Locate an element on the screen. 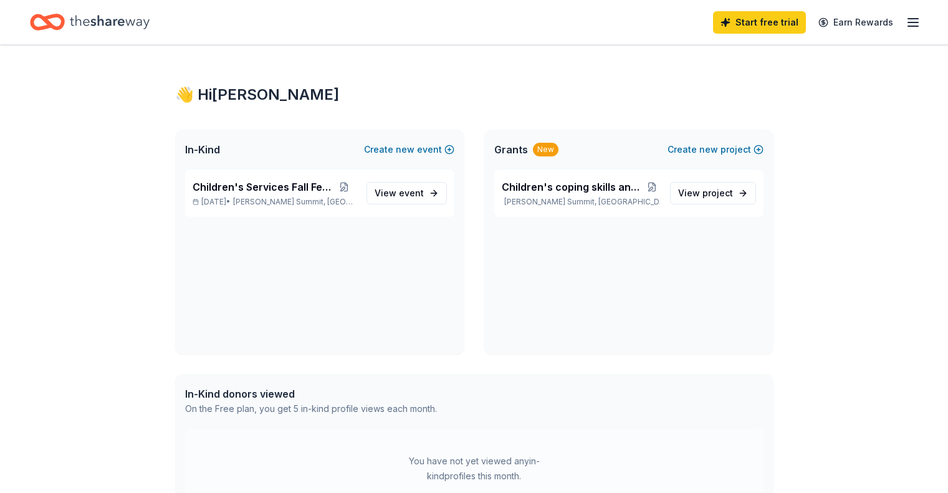 The image size is (948, 493). span: In-Kind is located at coordinates (203, 150).